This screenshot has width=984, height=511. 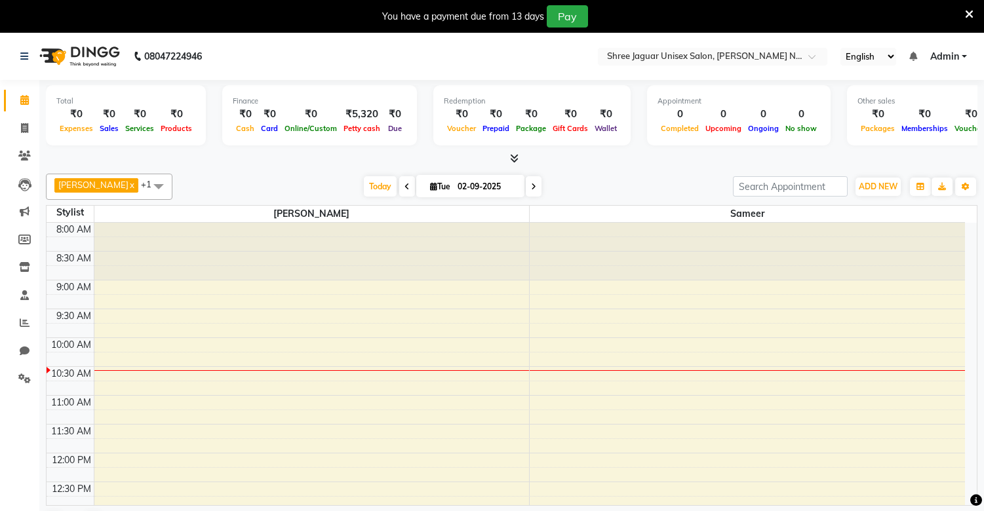 I want to click on div: Total, so click(x=126, y=101).